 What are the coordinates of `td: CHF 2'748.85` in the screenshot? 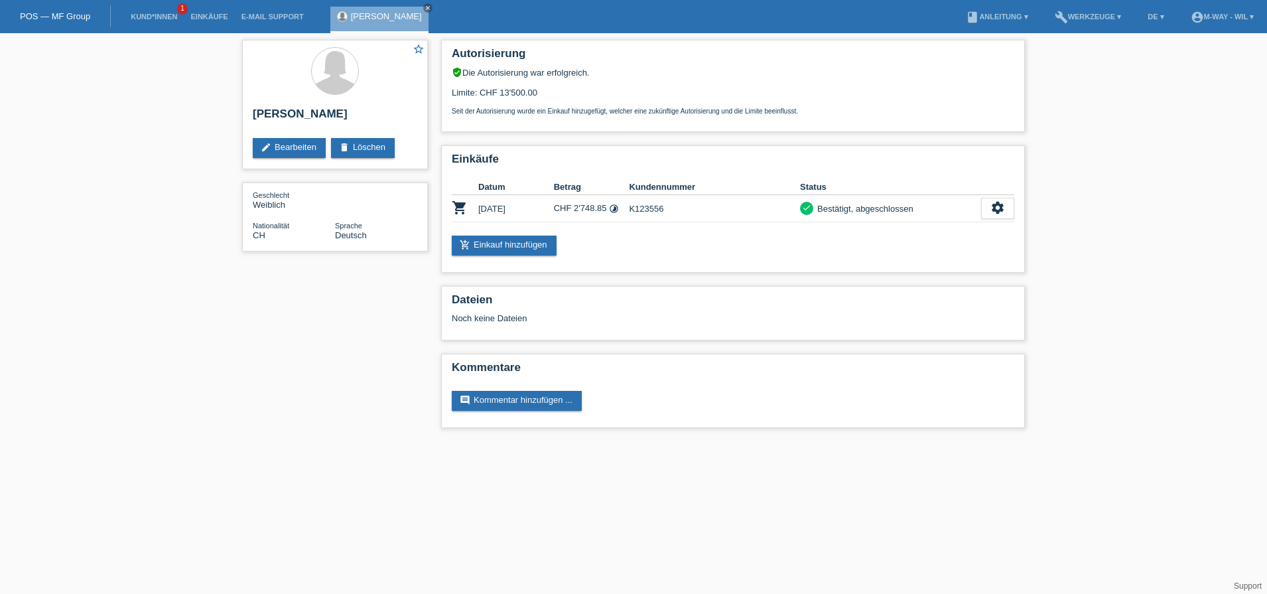 It's located at (592, 208).